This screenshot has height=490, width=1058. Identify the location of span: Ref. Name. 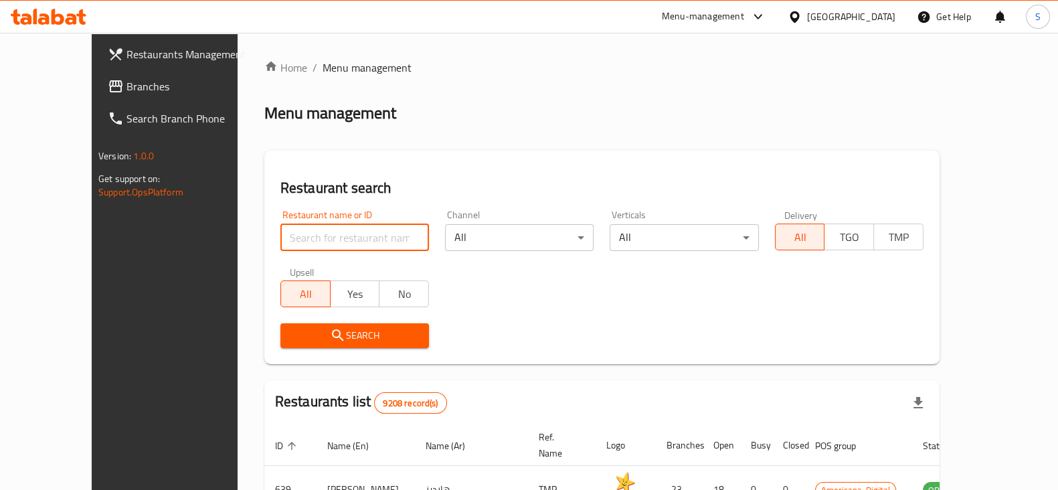
(559, 445).